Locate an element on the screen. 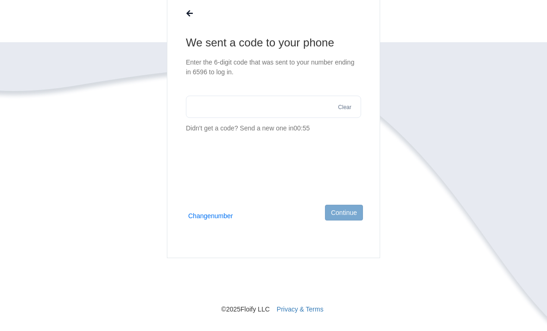  p: Didn't get a code? is located at coordinates (274, 128).